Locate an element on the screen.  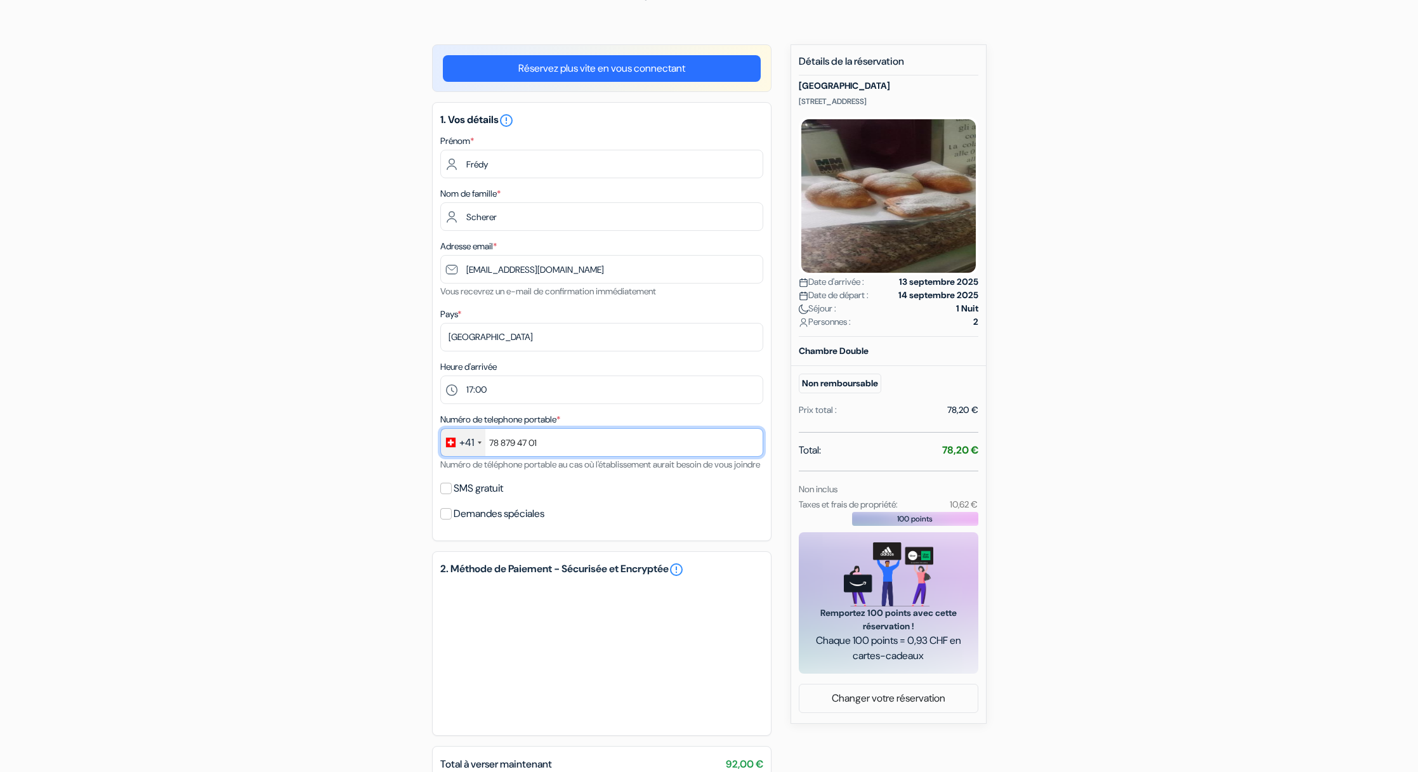
span: Chaque 100 points = 0,93 CHF en cartes-cadeaux is located at coordinates (888, 648).